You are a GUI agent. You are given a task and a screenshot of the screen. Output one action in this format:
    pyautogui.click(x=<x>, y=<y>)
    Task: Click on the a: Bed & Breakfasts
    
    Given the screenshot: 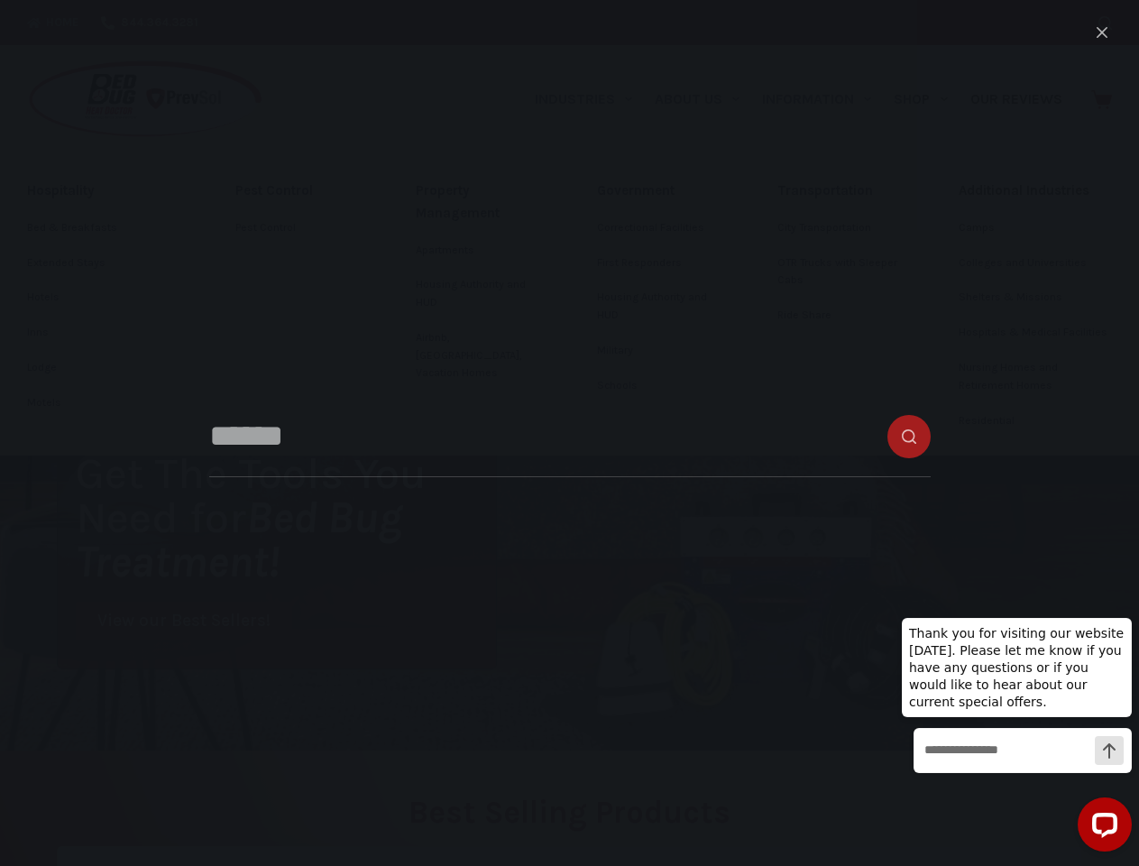 What is the action you would take?
    pyautogui.click(x=104, y=228)
    